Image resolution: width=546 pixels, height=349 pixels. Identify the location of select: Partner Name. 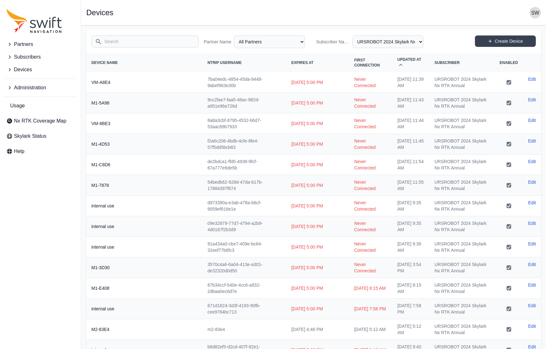
(269, 42).